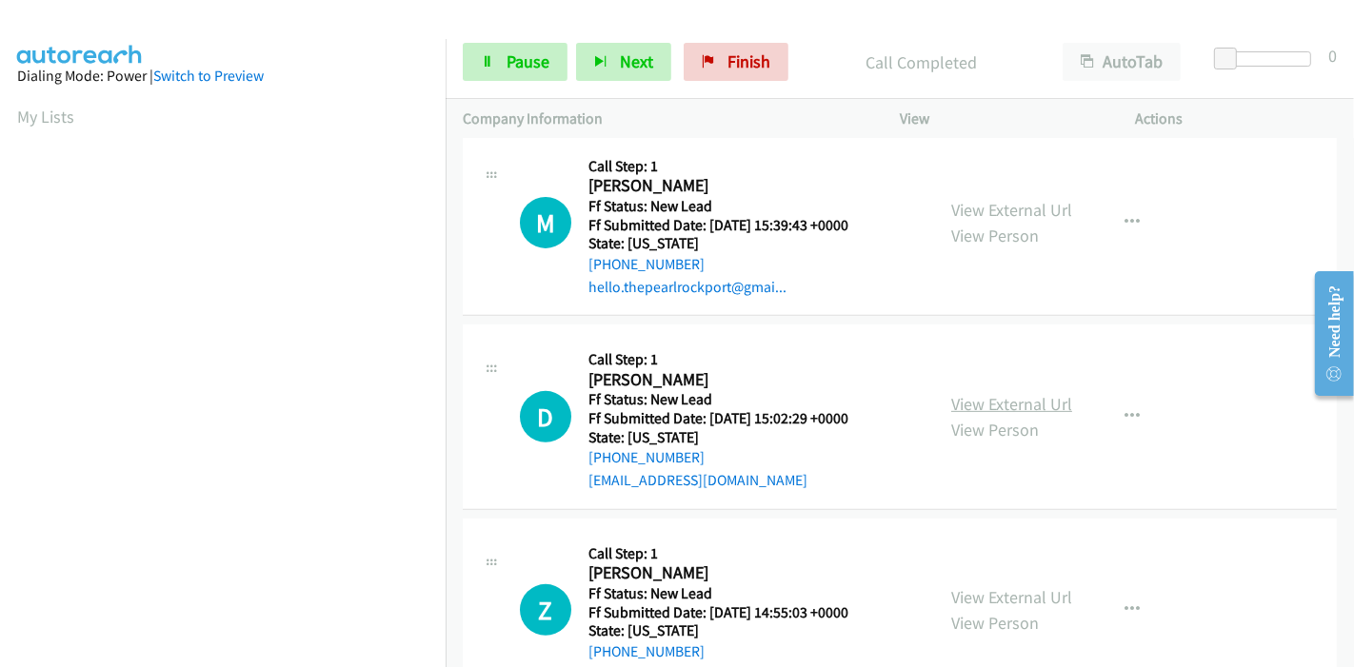  What do you see at coordinates (546, 223) in the screenshot?
I see `h1: M` at bounding box center [546, 223].